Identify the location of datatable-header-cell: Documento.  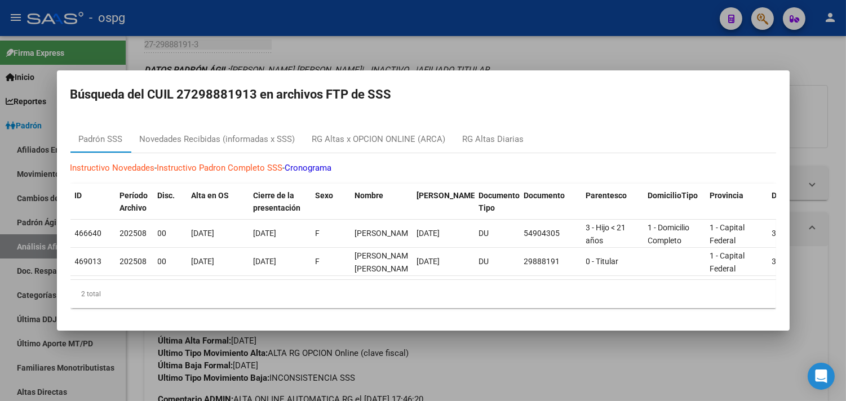
(550, 202).